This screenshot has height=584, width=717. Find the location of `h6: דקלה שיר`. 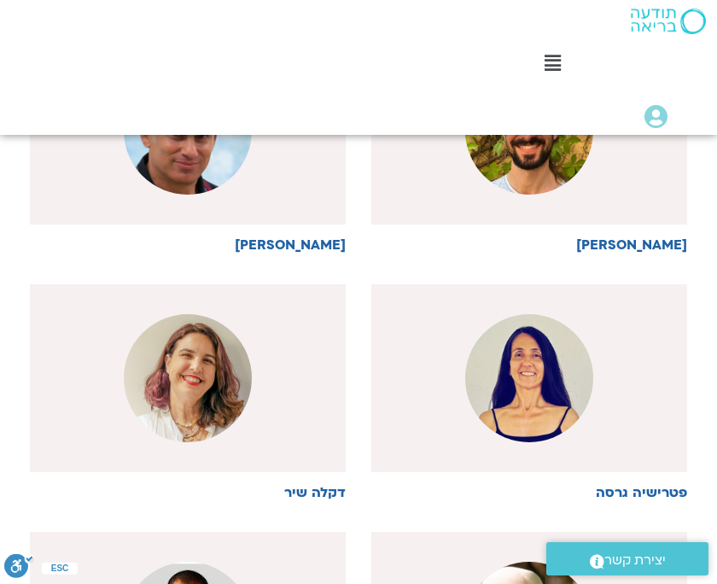

h6: דקלה שיר is located at coordinates (188, 493).